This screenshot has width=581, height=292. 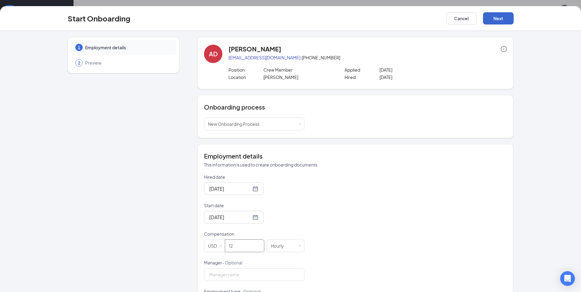 I want to click on h4: Onboarding process, so click(x=355, y=107).